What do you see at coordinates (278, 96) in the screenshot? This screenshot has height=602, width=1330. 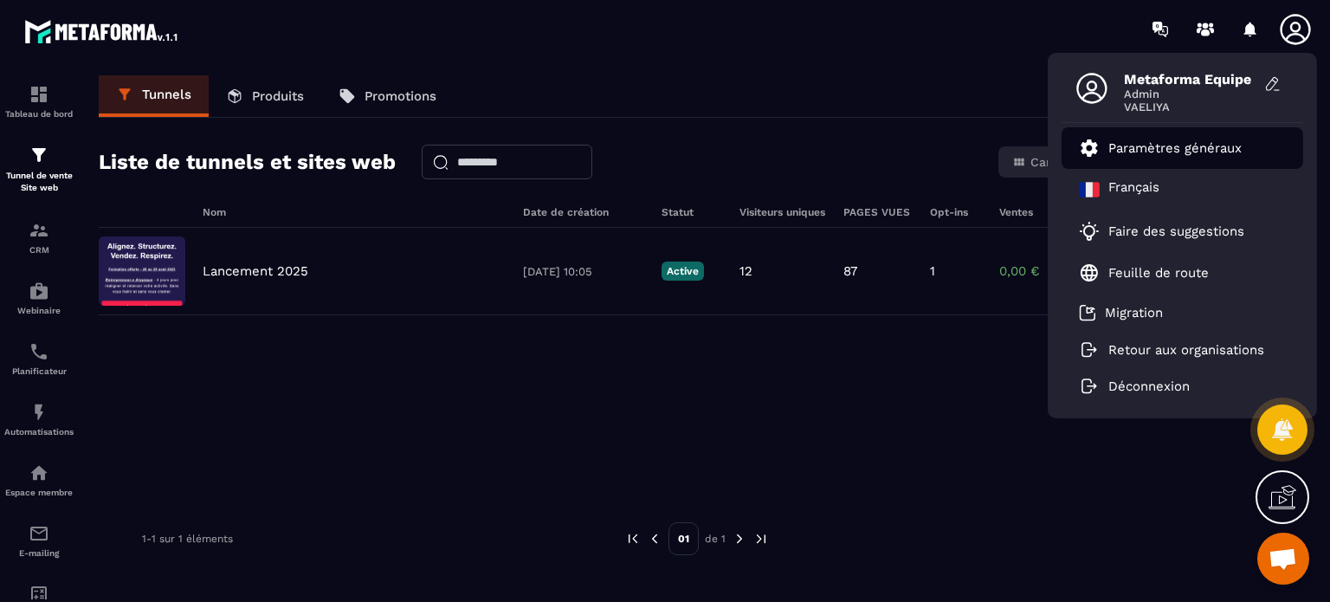 I see `p: Produits` at bounding box center [278, 96].